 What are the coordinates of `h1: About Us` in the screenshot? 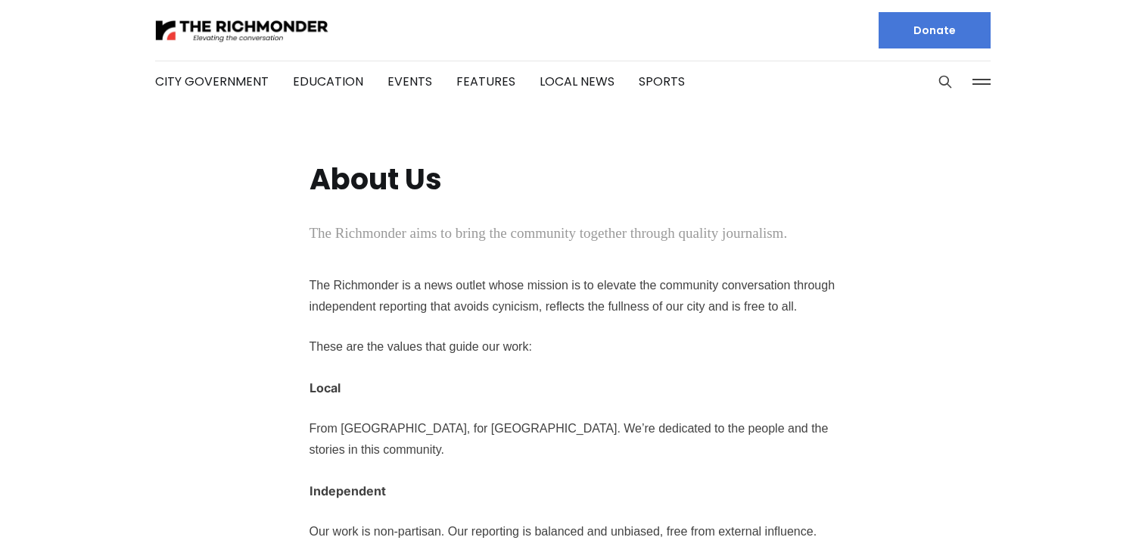 It's located at (375, 179).